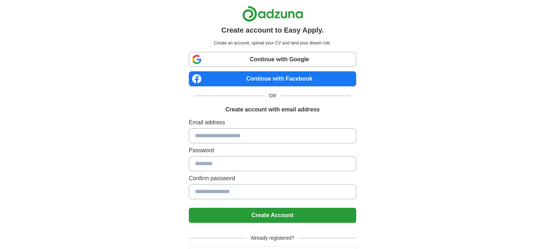 This screenshot has width=545, height=249. What do you see at coordinates (273, 14) in the screenshot?
I see `img: Adzuna logo` at bounding box center [273, 14].